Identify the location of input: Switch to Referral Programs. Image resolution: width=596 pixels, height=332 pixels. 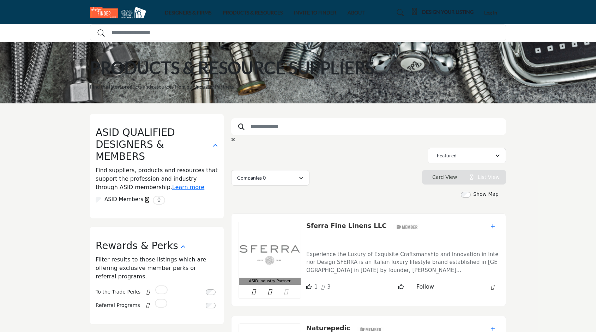
(211, 305).